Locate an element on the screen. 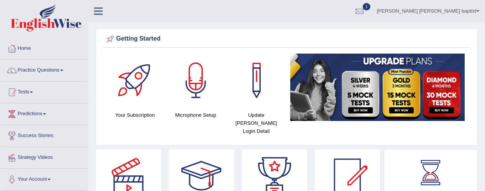 The width and height of the screenshot is (485, 191). h4: Microphone Setup is located at coordinates (196, 115).